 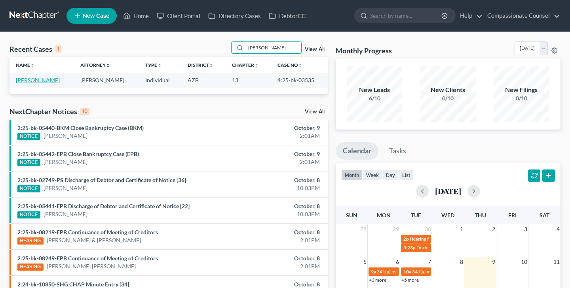 What do you see at coordinates (390, 175) in the screenshot?
I see `button: day` at bounding box center [390, 175].